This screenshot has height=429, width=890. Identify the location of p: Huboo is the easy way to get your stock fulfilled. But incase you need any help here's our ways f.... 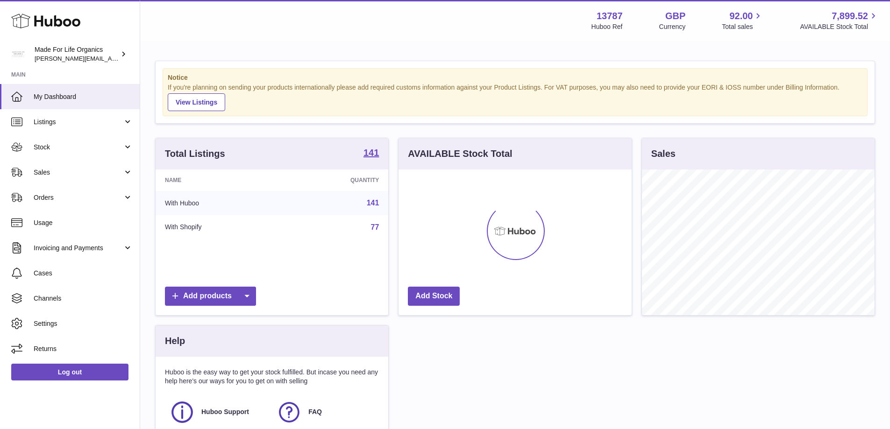
(272, 377).